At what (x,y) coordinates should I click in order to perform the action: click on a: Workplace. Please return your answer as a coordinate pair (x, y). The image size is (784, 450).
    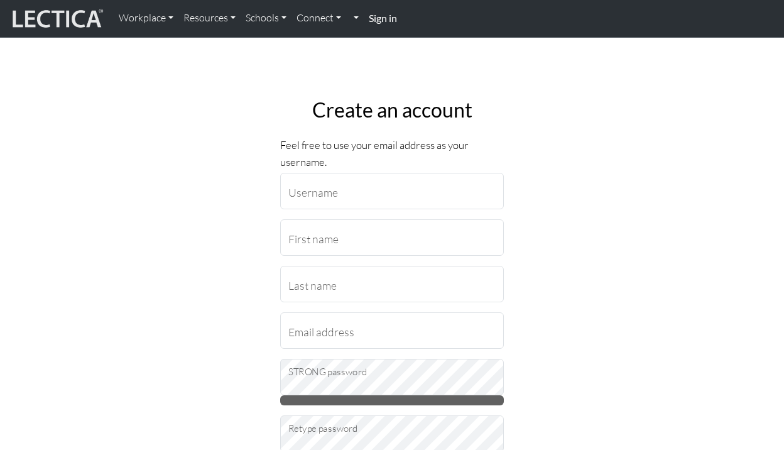
    Looking at the image, I should click on (146, 18).